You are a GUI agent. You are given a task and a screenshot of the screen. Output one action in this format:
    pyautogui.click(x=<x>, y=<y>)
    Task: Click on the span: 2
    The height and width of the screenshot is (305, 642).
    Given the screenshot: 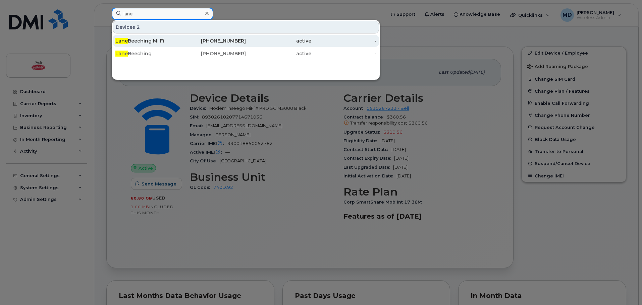 What is the action you would take?
    pyautogui.click(x=138, y=27)
    